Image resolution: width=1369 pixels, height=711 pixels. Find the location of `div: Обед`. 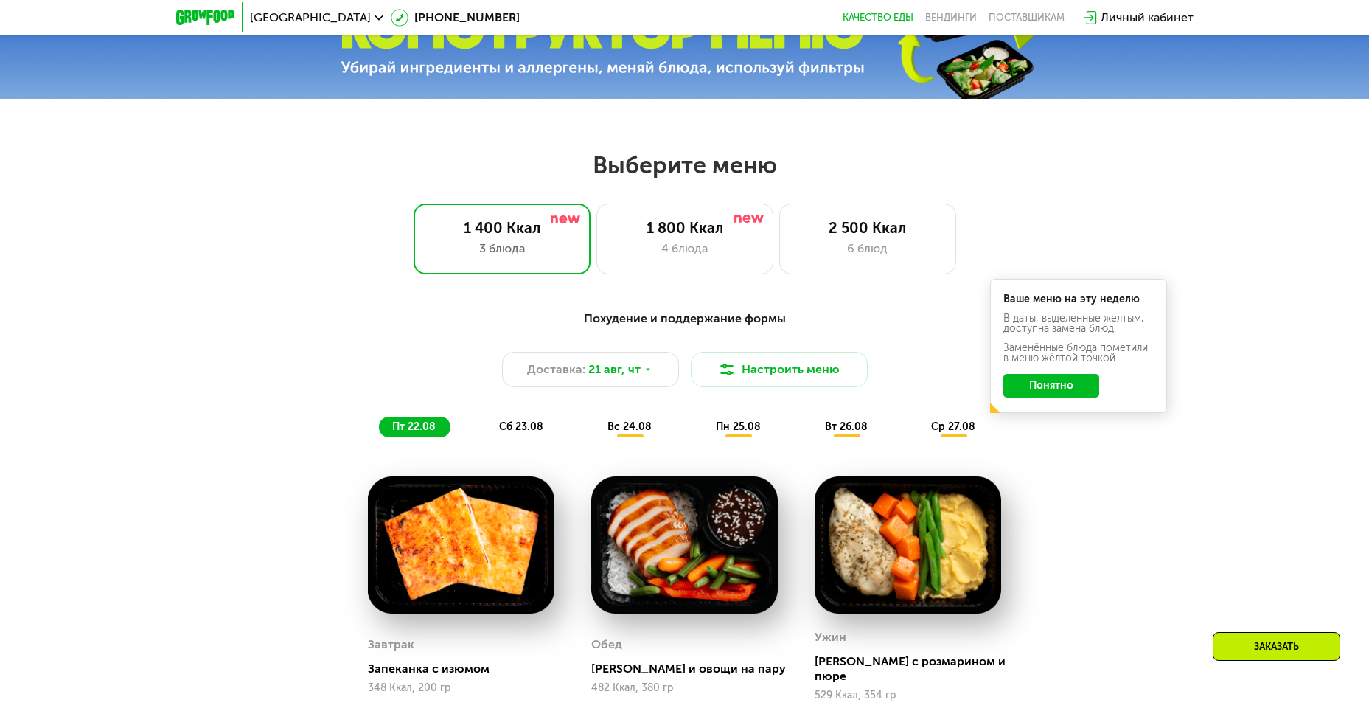

div: Обед is located at coordinates (607, 644).